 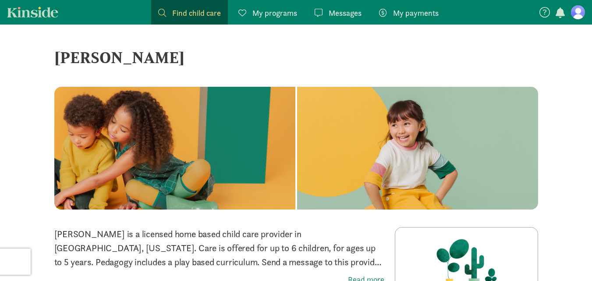 I want to click on span: My payments, so click(x=416, y=13).